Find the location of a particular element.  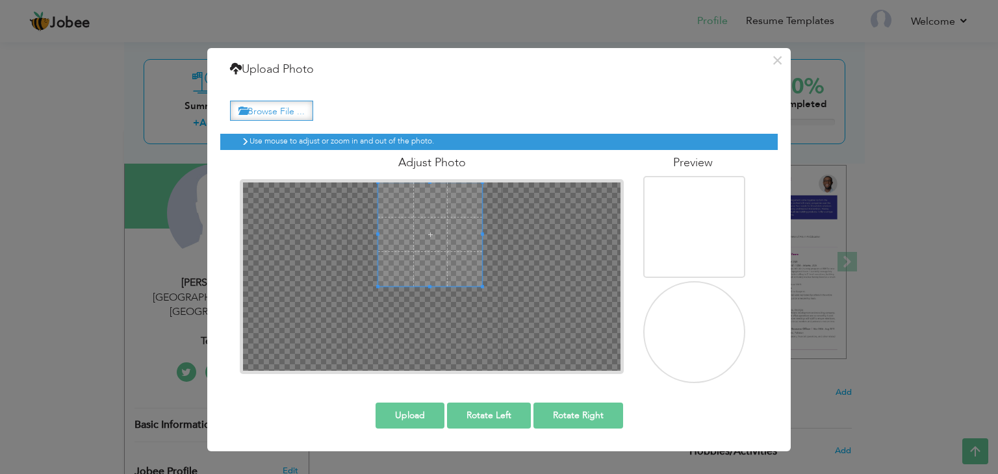

img: 05b0b065-ae2f-4700-87d3-49b4c186de47 is located at coordinates (690, 274).